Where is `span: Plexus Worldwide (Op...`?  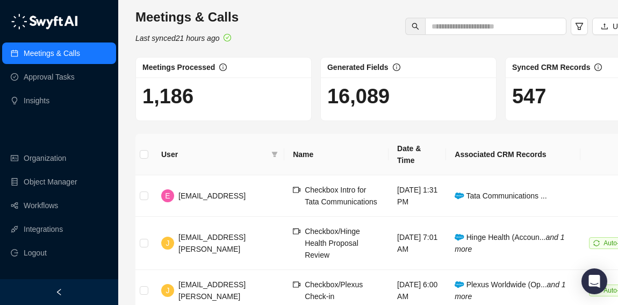 span: Plexus Worldwide (Op... is located at coordinates (510, 290).